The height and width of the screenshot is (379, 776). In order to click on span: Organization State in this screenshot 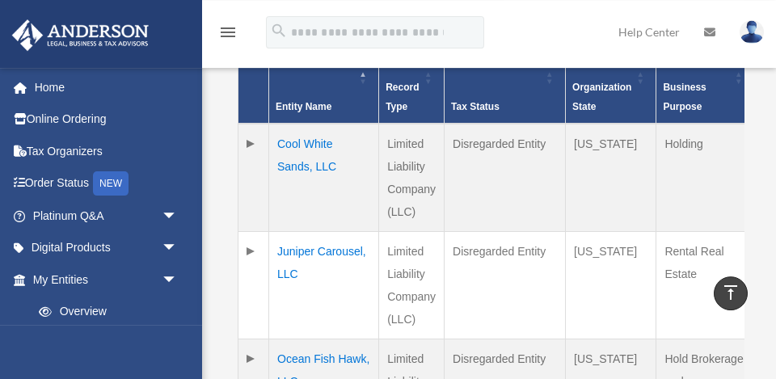, I will do `click(602, 97)`.